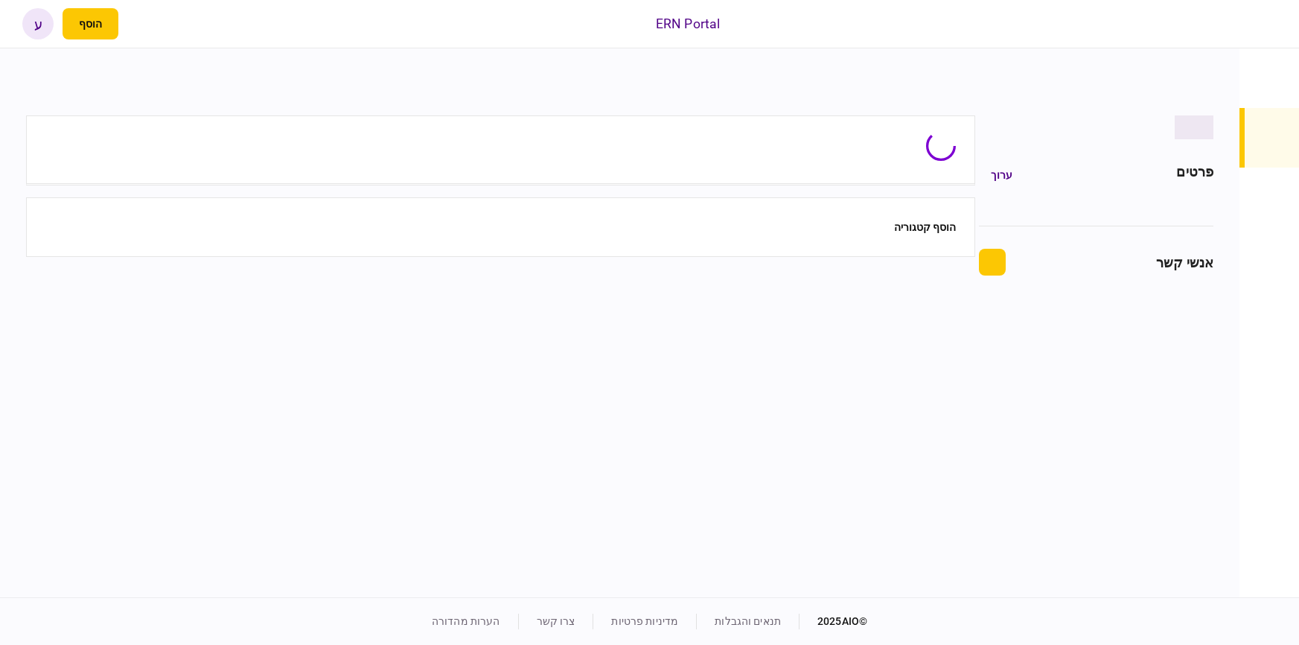 Image resolution: width=1299 pixels, height=645 pixels. I want to click on a: מדיניות פרטיות, so click(645, 621).